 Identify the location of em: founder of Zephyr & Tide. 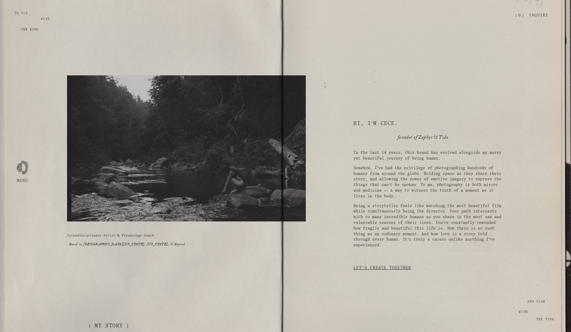
(423, 138).